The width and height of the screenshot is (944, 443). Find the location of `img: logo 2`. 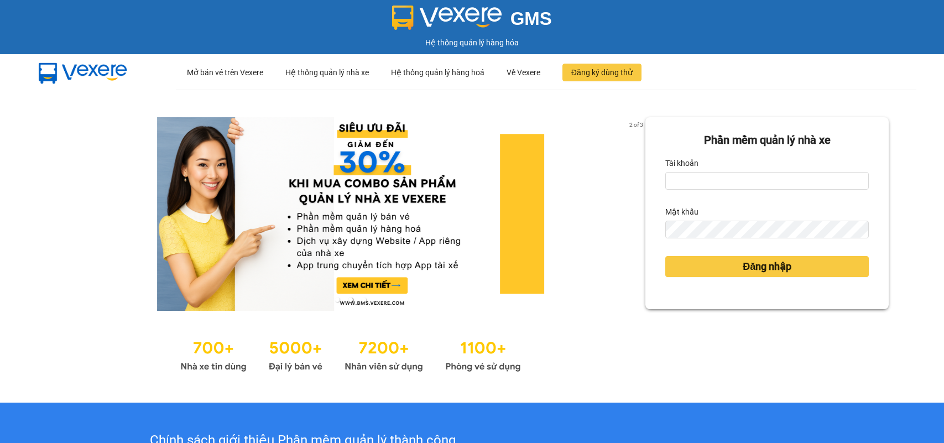

img: logo 2 is located at coordinates (447, 18).